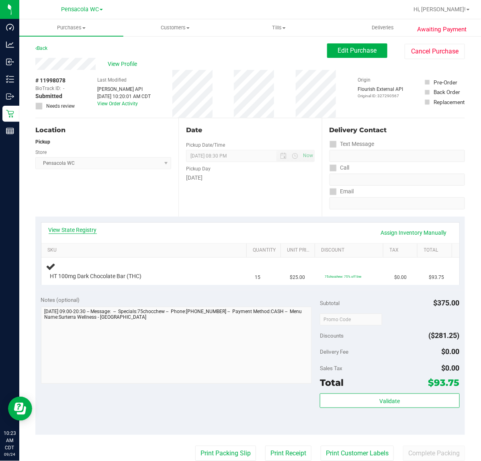  I want to click on button: Print Receipt, so click(288, 453).